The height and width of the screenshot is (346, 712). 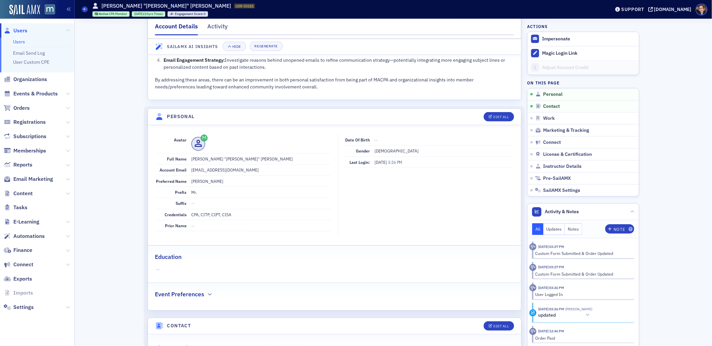 I want to click on h4: On this page, so click(x=583, y=83).